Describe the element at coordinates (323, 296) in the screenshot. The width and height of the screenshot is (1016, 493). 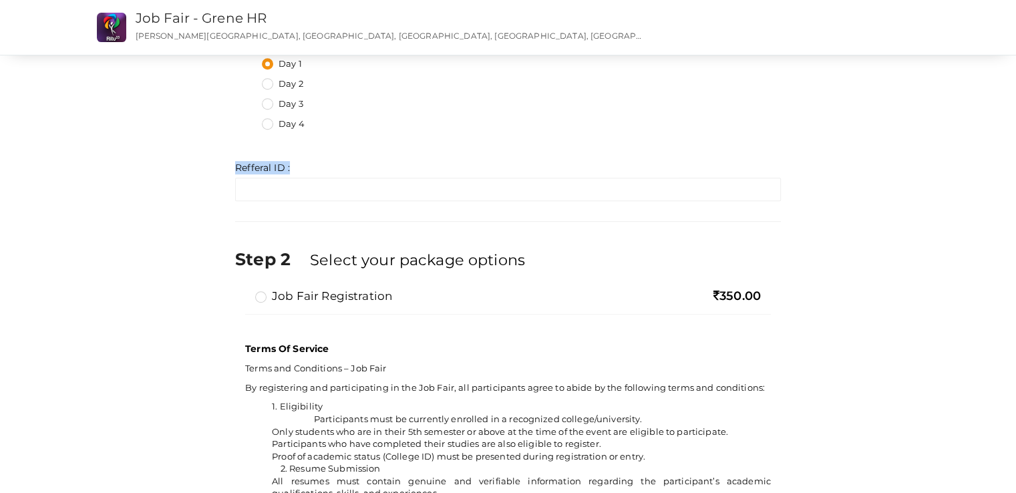
I see `label: Job Fair Registration` at that location.